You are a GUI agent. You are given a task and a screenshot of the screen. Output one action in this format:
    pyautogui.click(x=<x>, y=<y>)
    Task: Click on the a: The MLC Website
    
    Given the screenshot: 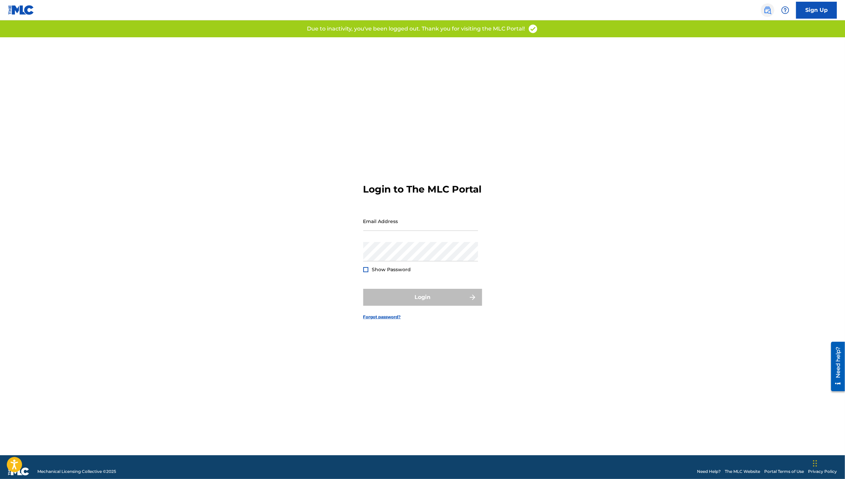 What is the action you would take?
    pyautogui.click(x=742, y=472)
    